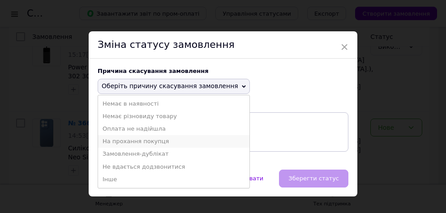 Image resolution: width=446 pixels, height=213 pixels. What do you see at coordinates (223, 45) in the screenshot?
I see `div: Зміна статусу замовлення` at bounding box center [223, 45].